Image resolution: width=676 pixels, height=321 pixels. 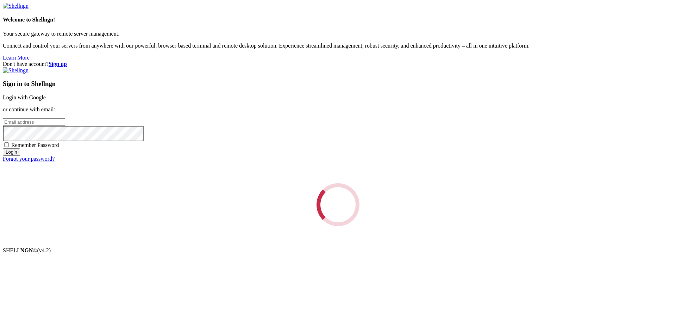 I want to click on b: NGN, so click(x=27, y=250).